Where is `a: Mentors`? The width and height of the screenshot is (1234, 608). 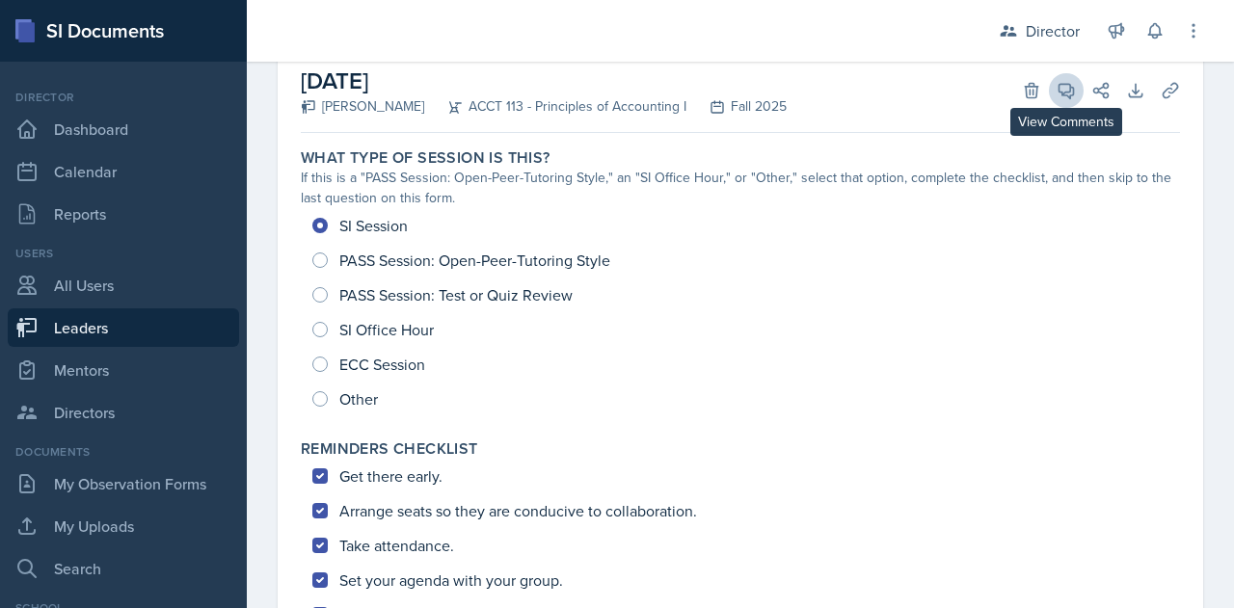
a: Mentors is located at coordinates (123, 370).